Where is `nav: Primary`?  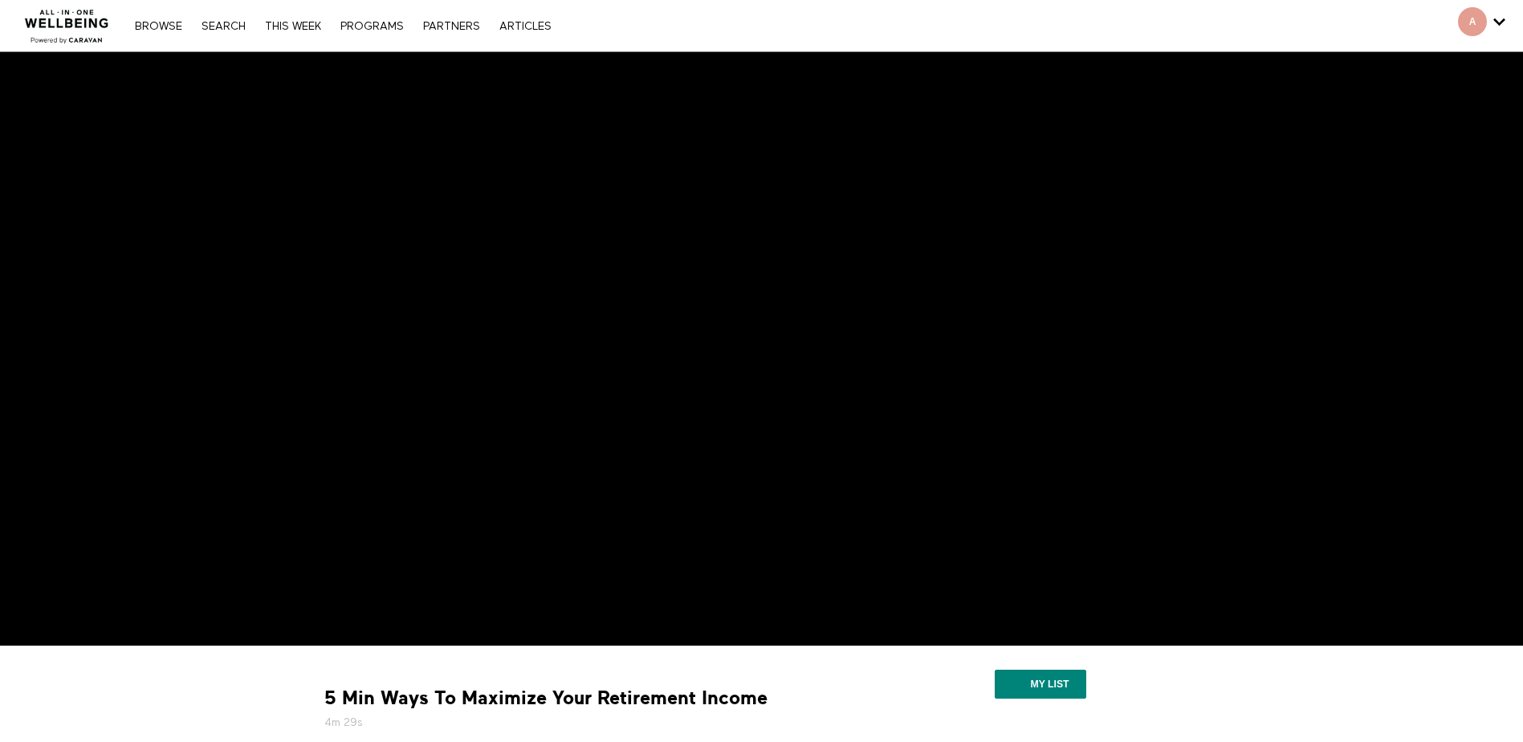
nav: Primary is located at coordinates (343, 26).